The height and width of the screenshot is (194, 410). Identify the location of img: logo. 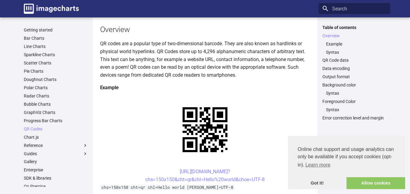
(51, 9).